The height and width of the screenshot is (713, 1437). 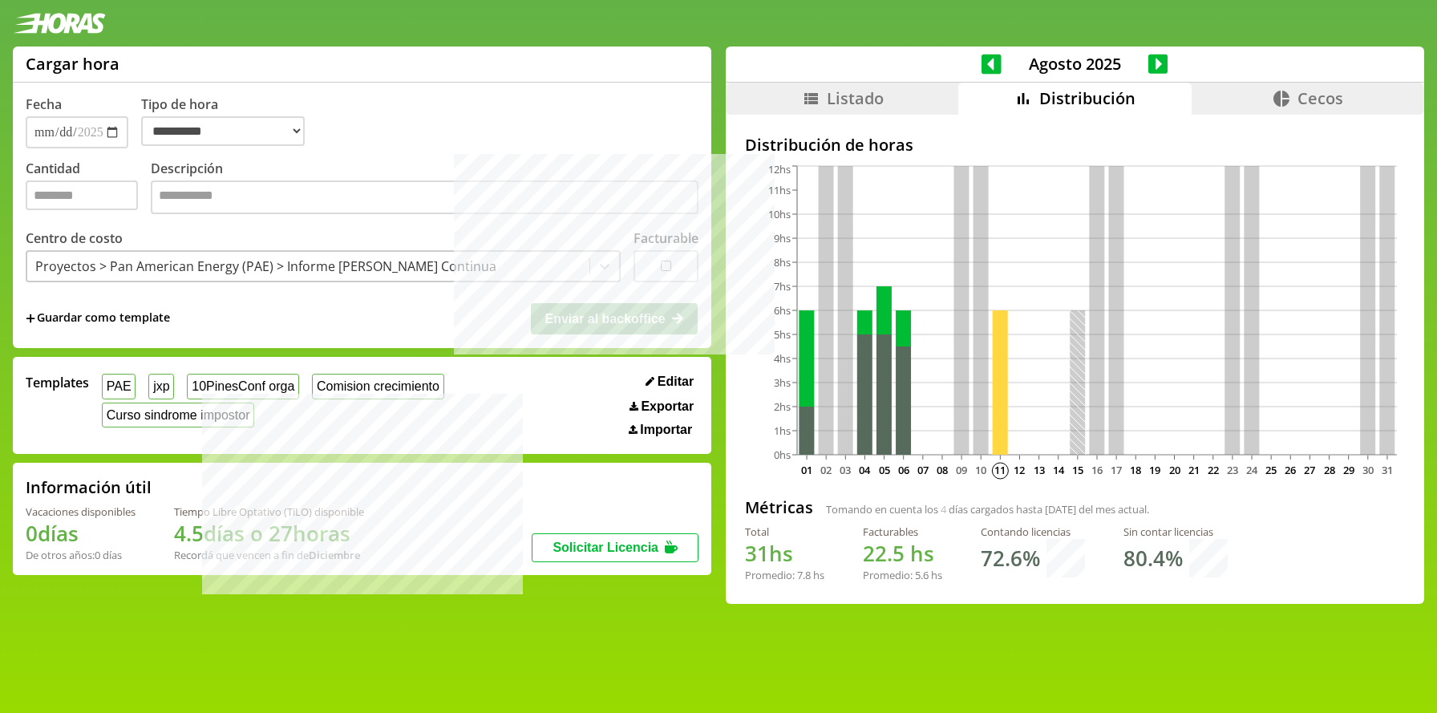 I want to click on h2: Información útil, so click(x=88, y=487).